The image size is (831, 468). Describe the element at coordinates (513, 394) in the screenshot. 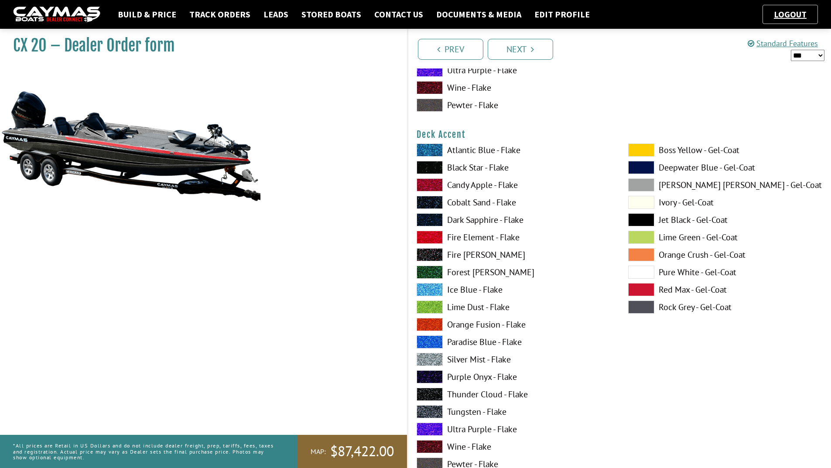

I see `label: Thunder Cloud - Flake` at that location.